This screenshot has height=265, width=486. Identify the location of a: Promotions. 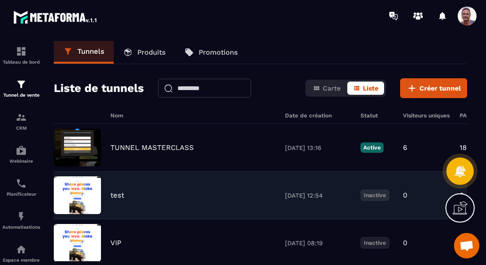
(211, 52).